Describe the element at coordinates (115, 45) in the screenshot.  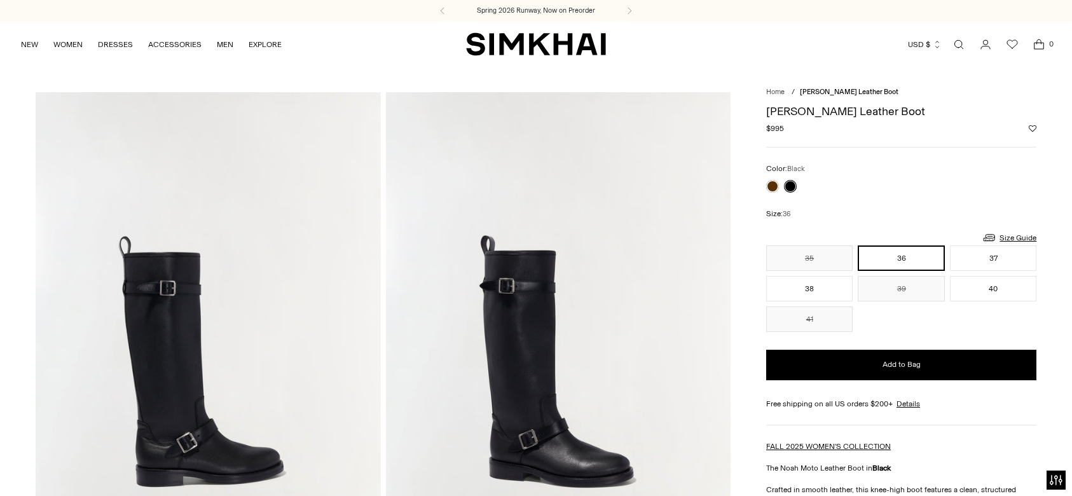
I see `a: DRESSES` at that location.